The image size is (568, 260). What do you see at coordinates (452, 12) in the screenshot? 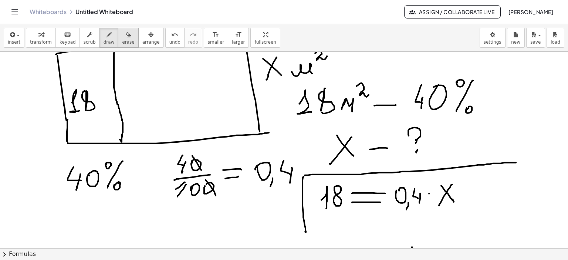
I see `button: Assign / Collaborate Live` at bounding box center [452, 12].